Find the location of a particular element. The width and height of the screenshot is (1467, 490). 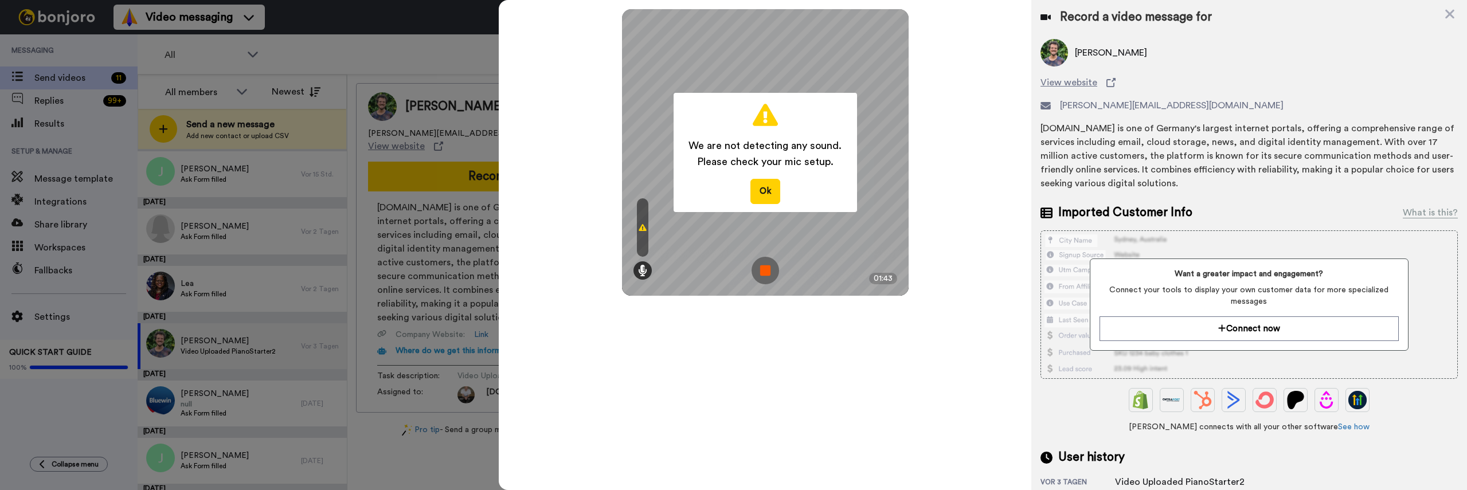

img: ConvertKit is located at coordinates (1265, 400).